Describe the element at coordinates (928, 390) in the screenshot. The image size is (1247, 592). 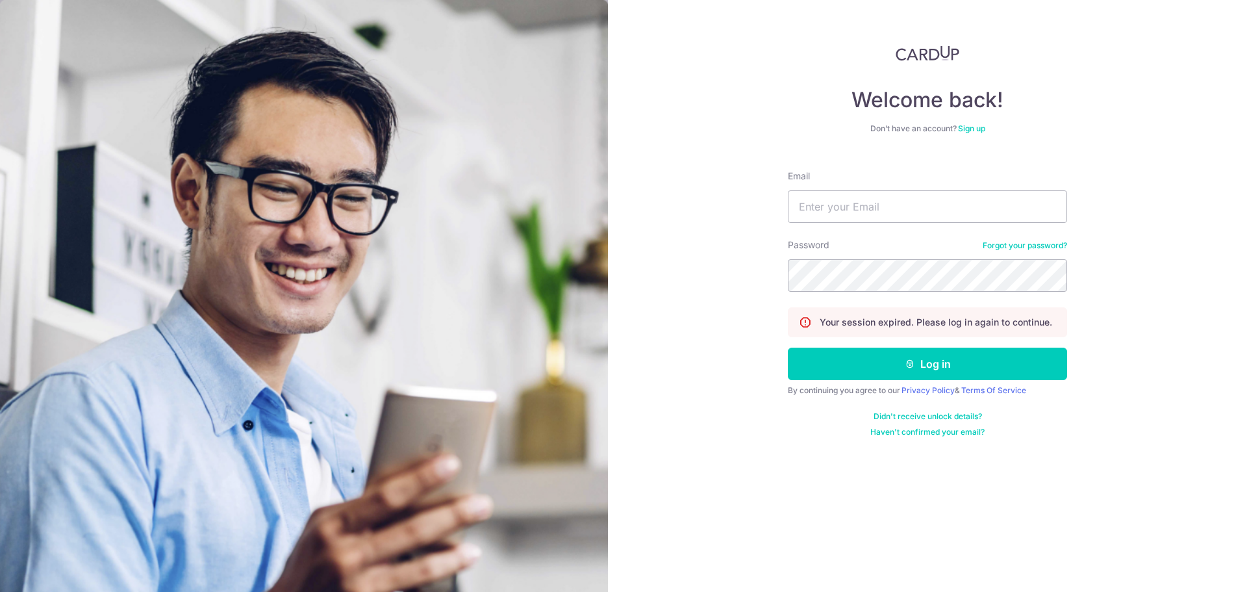
I see `a: Privacy Policy` at that location.